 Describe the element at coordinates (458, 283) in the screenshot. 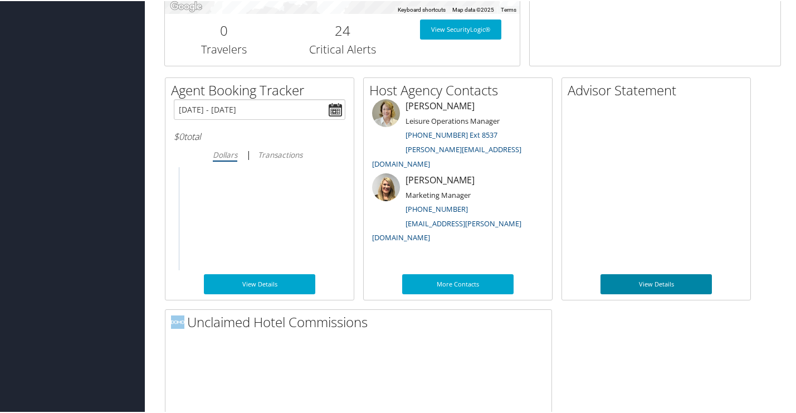

I see `a: More Contacts` at that location.